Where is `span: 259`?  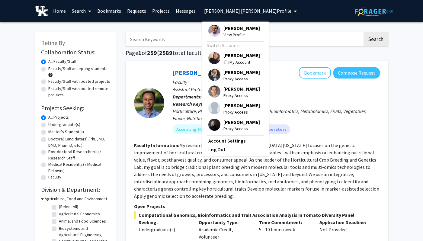 span: 259 is located at coordinates (152, 53).